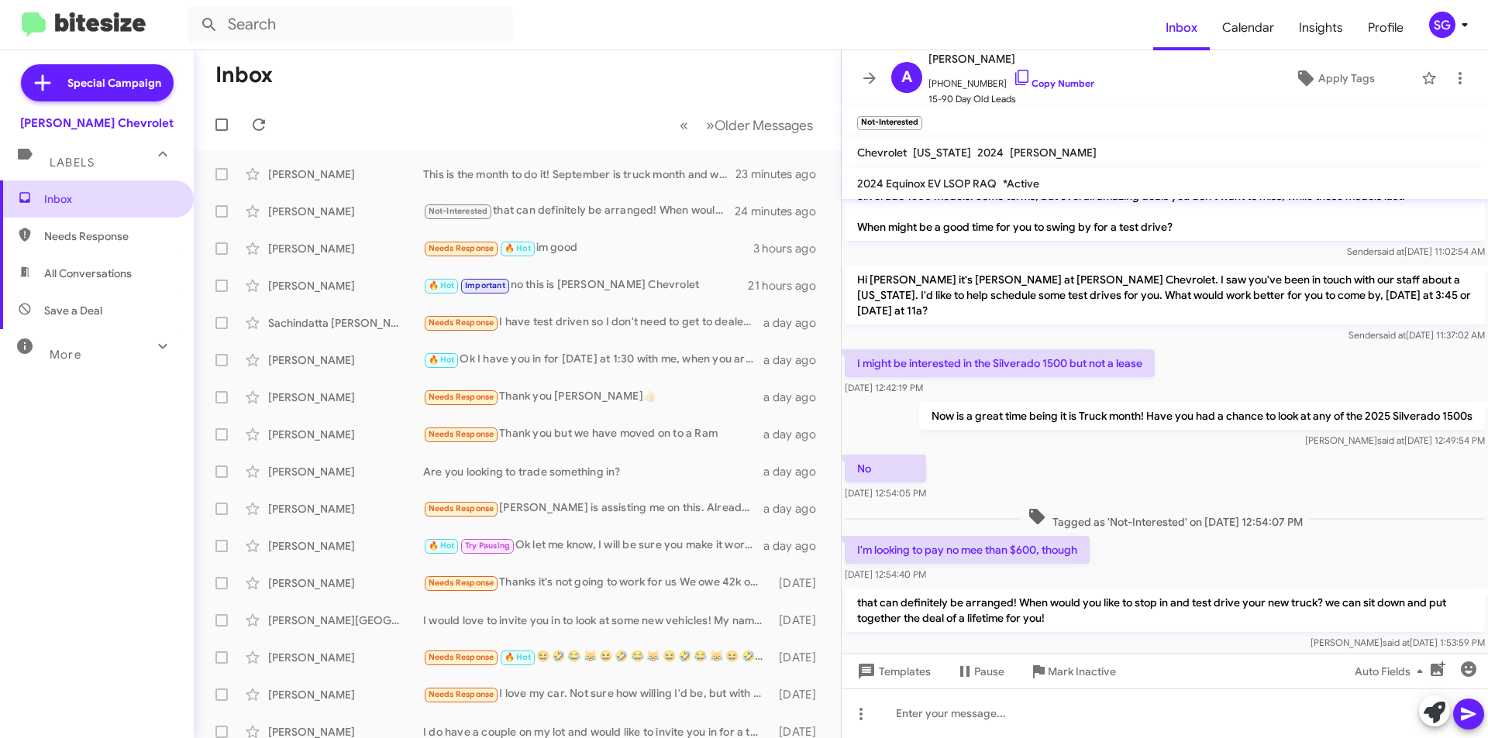  Describe the element at coordinates (990, 153) in the screenshot. I see `span: 2024` at that location.